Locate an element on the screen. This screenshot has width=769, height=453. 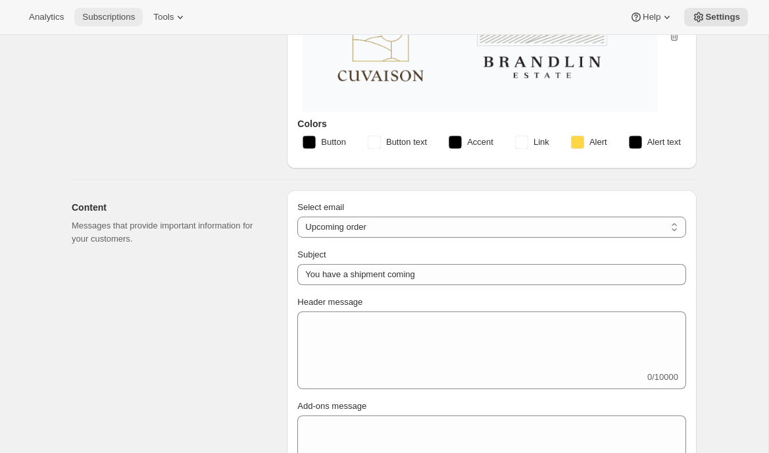
span: Select email is located at coordinates (320, 207).